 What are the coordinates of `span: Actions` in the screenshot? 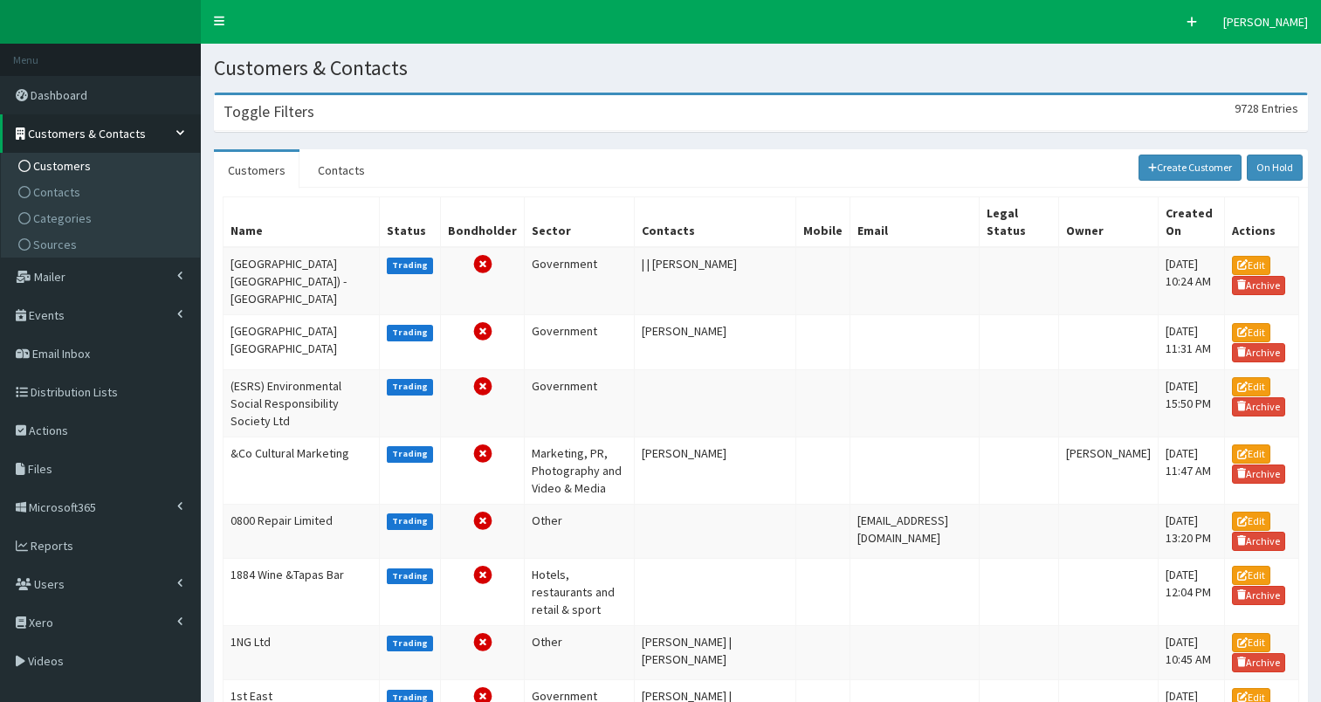 It's located at (48, 431).